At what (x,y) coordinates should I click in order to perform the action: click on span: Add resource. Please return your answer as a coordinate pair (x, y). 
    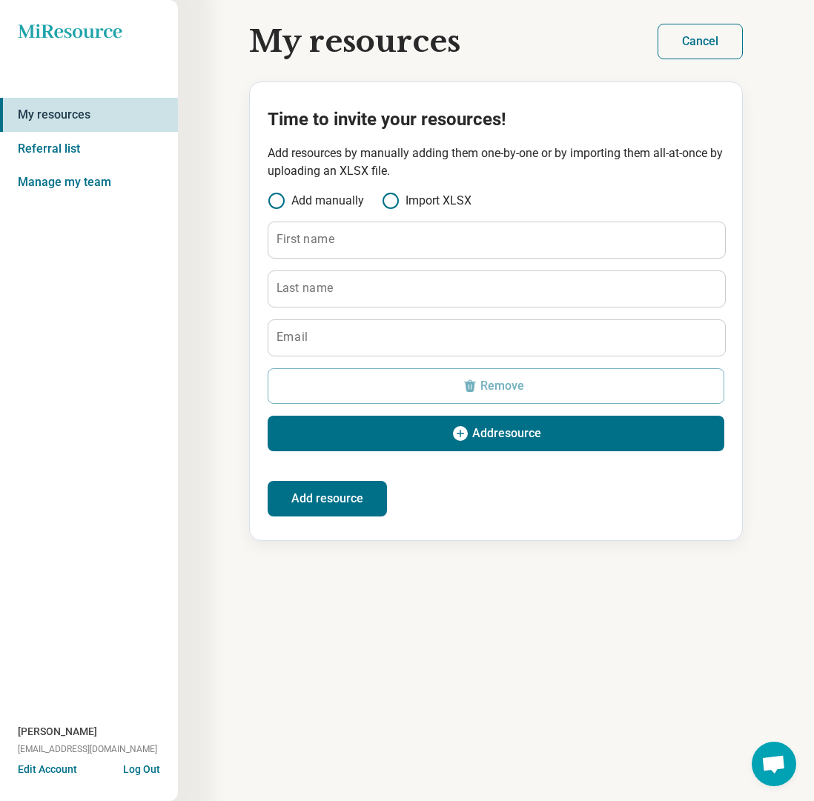
    Looking at the image, I should click on (506, 434).